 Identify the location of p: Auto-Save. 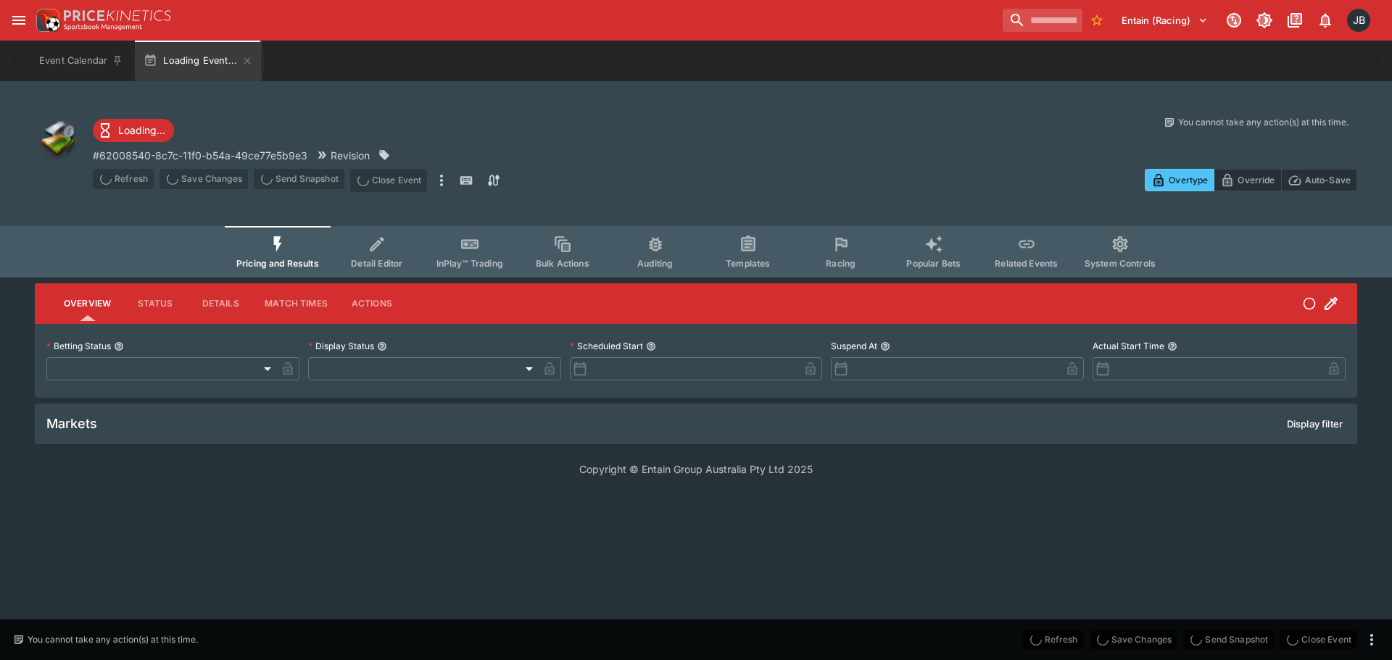
(1327, 180).